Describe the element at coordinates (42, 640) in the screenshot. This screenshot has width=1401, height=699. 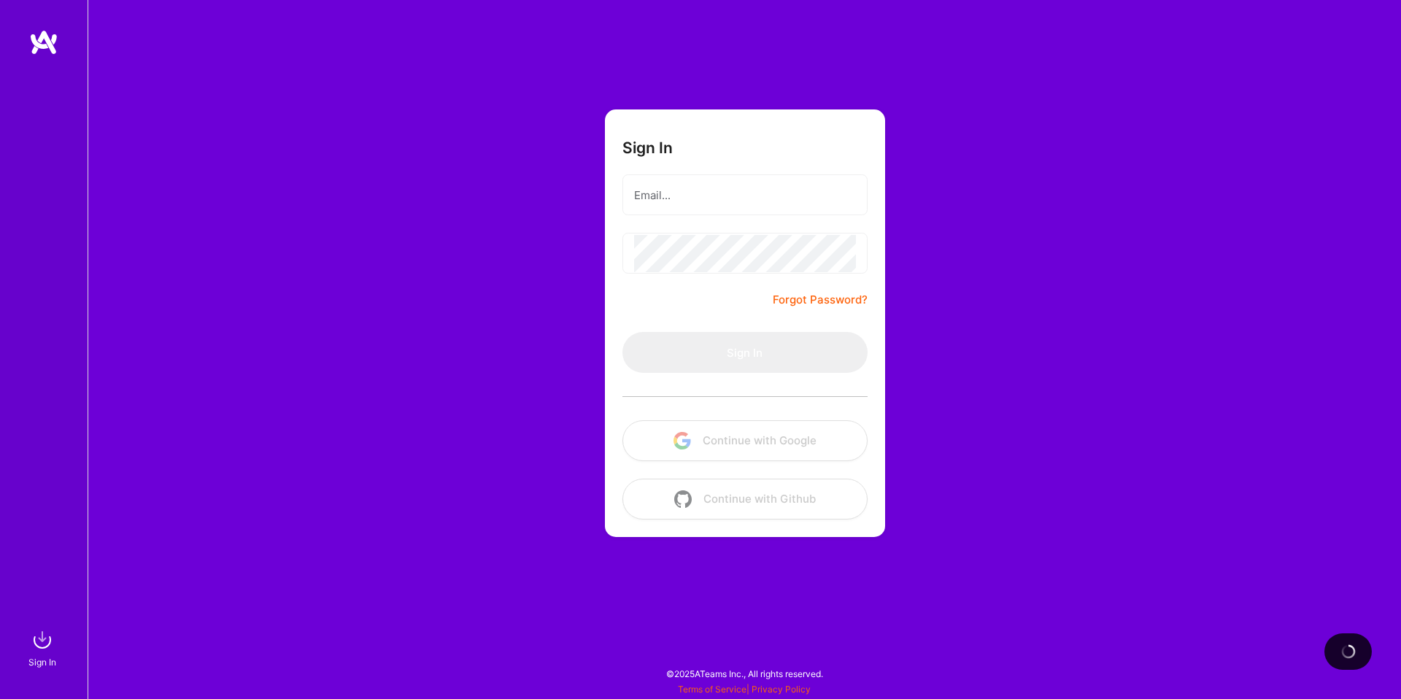
I see `img: sign in` at that location.